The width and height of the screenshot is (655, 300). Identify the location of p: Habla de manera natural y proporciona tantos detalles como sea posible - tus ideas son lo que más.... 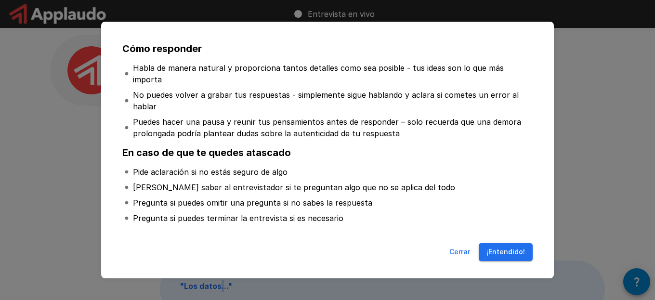
(332, 74).